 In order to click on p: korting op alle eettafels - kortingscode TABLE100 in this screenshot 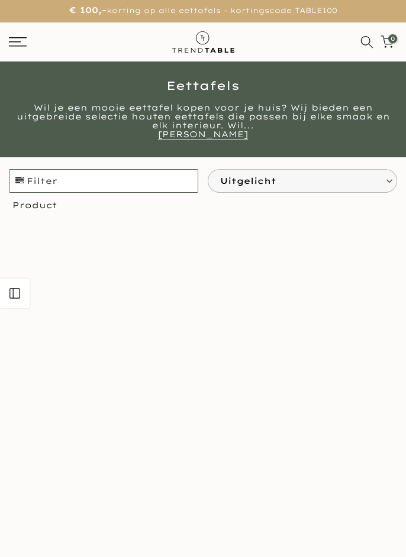, I will do `click(203, 10)`.